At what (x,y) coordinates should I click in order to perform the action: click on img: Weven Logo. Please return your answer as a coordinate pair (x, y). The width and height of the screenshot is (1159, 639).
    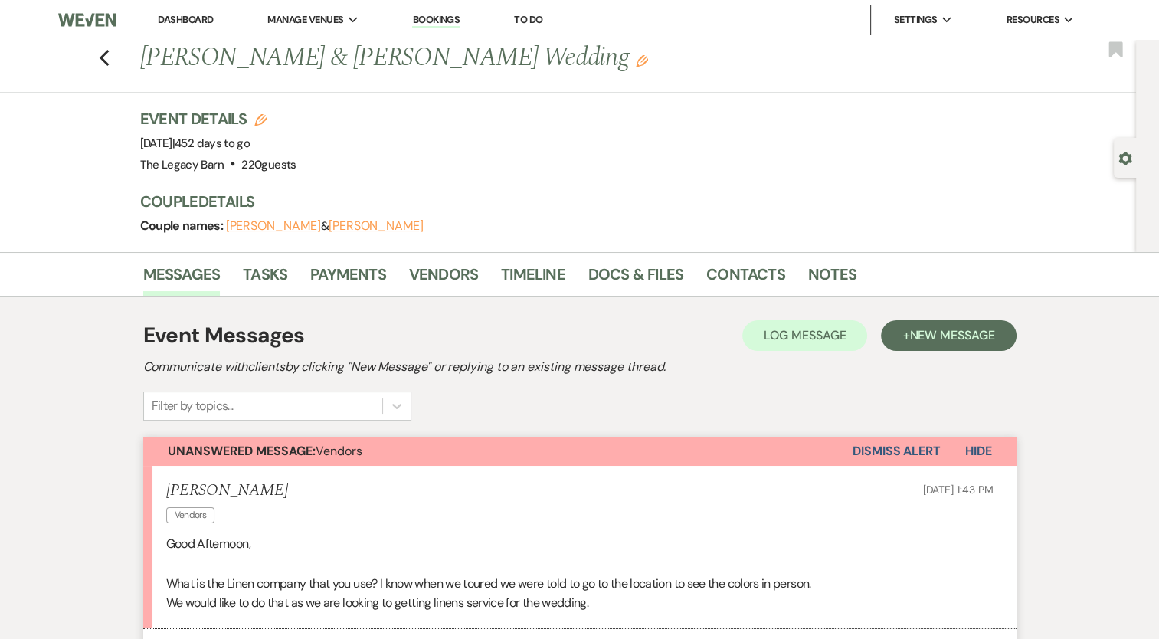
    Looking at the image, I should click on (87, 20).